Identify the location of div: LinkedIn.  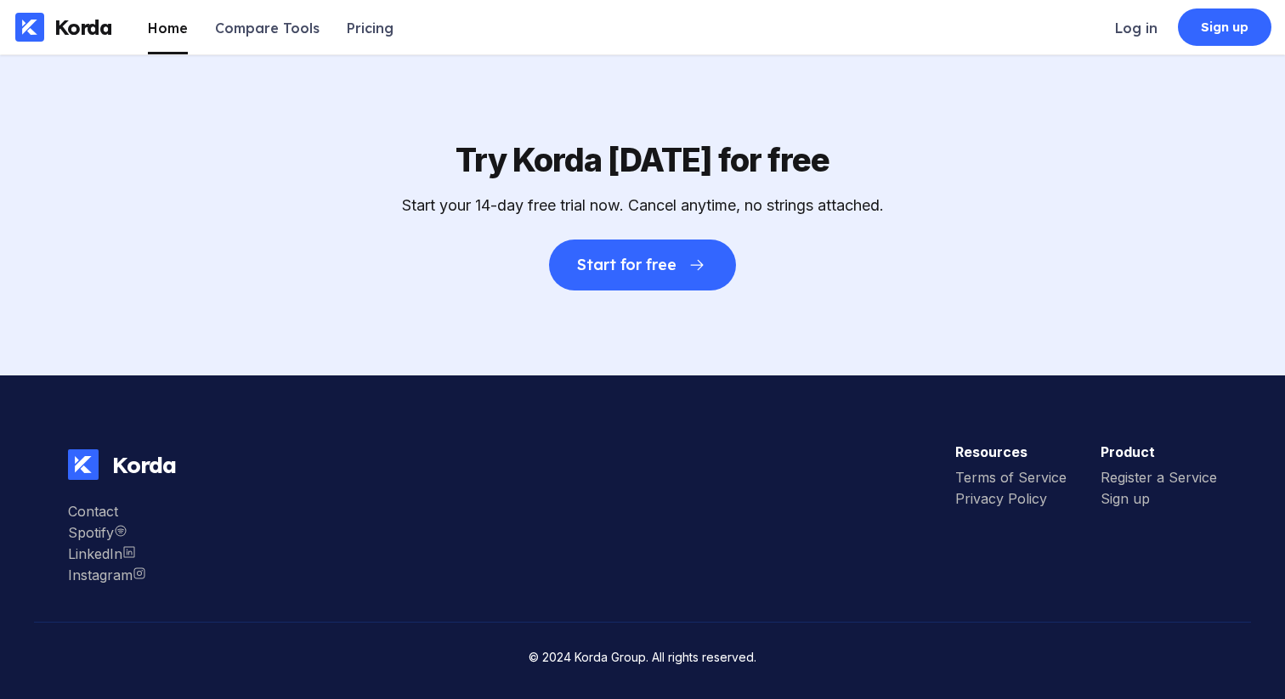
(107, 554).